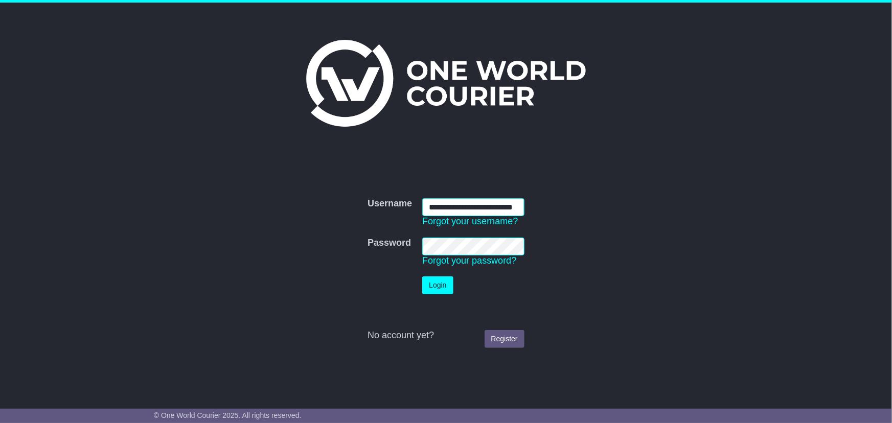  What do you see at coordinates (437, 285) in the screenshot?
I see `button: Login` at bounding box center [437, 285].